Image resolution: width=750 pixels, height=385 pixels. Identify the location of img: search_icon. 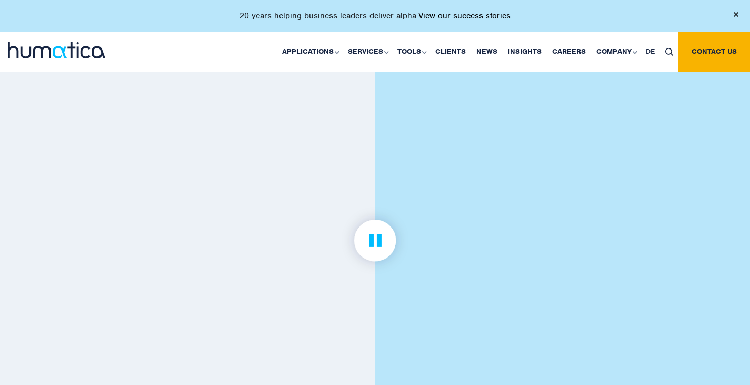
(669, 52).